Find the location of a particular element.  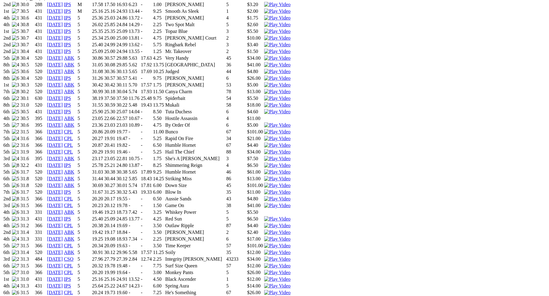

td: 30.6 is located at coordinates (27, 18).